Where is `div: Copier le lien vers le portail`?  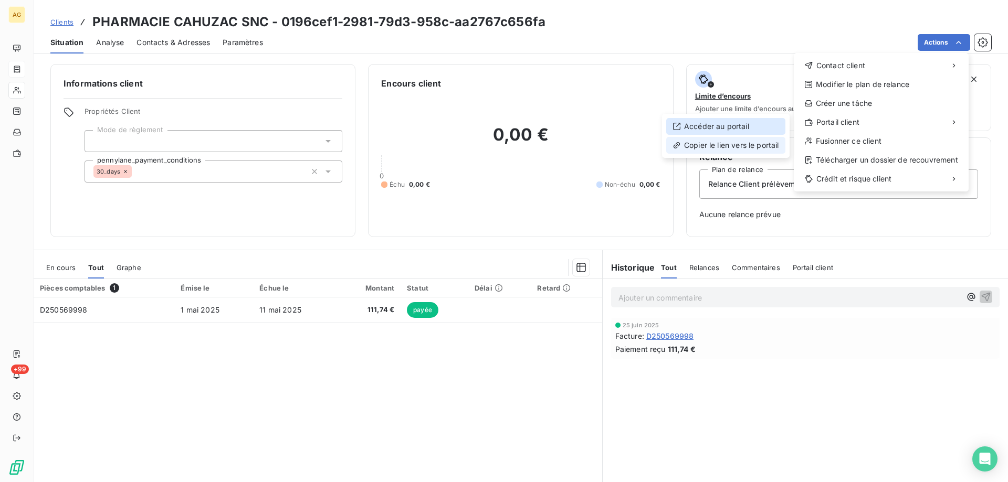
div: Copier le lien vers le portail is located at coordinates (725, 145).